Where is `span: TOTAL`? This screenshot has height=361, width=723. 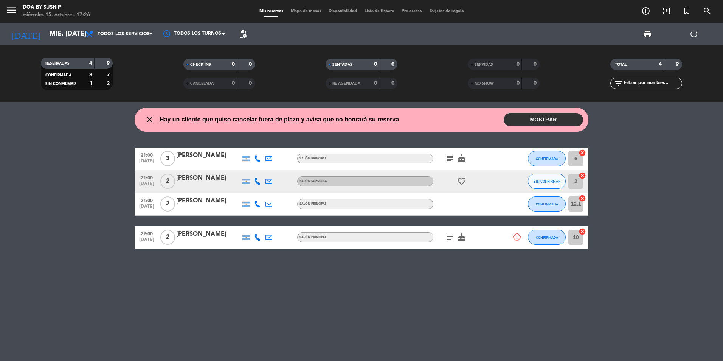 span: TOTAL is located at coordinates (621, 65).